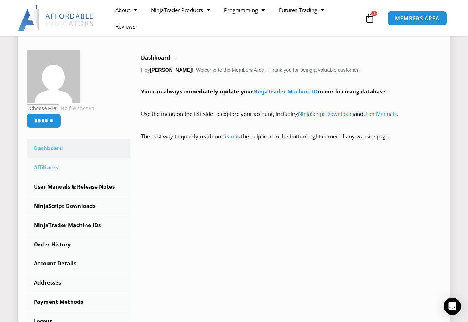  I want to click on a: NinjaTrader Machine ID, so click(285, 91).